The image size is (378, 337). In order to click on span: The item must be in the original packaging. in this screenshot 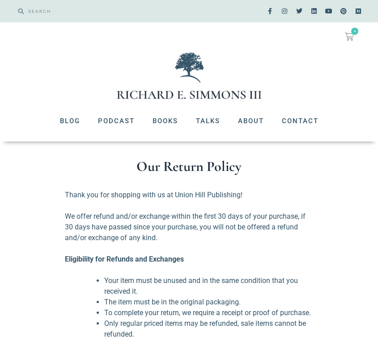, I will do `click(172, 302)`.